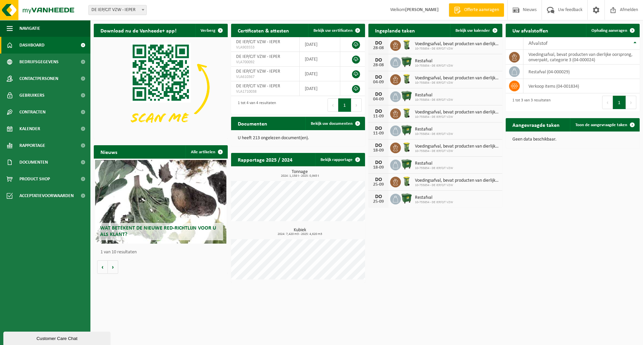  What do you see at coordinates (379, 185) in the screenshot?
I see `div: 25-09` at bounding box center [379, 185].